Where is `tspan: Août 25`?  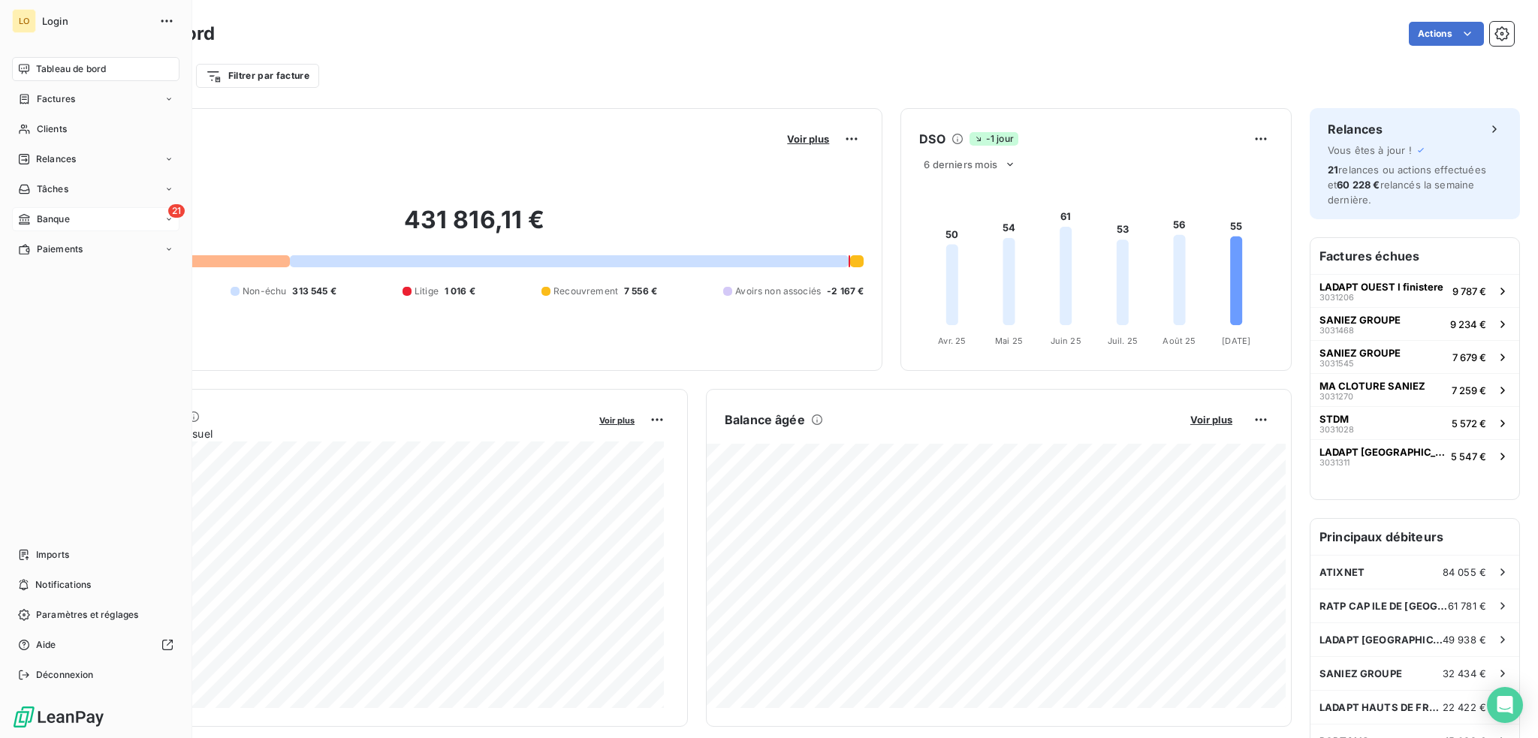
tspan: Août 25 is located at coordinates (1179, 341).